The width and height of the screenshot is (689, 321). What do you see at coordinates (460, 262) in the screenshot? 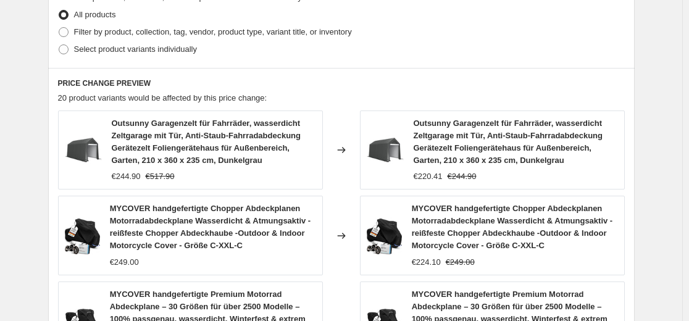
I see `strike: €249.00` at bounding box center [460, 262].